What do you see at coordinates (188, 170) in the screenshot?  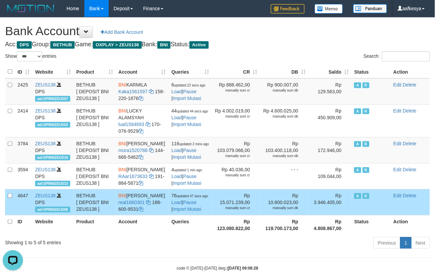 I see `span: updated 1 min ago` at bounding box center [188, 170].